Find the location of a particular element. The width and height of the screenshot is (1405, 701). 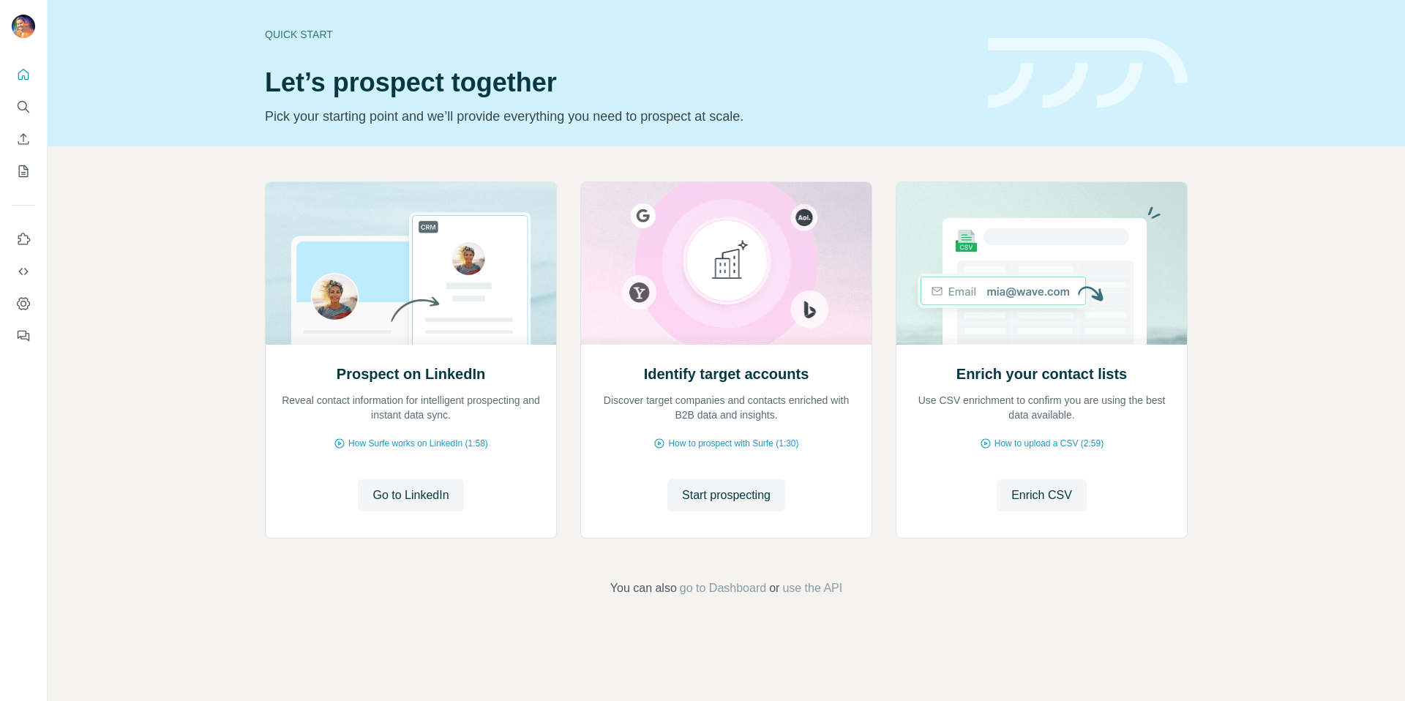

button: Quick start is located at coordinates (23, 75).